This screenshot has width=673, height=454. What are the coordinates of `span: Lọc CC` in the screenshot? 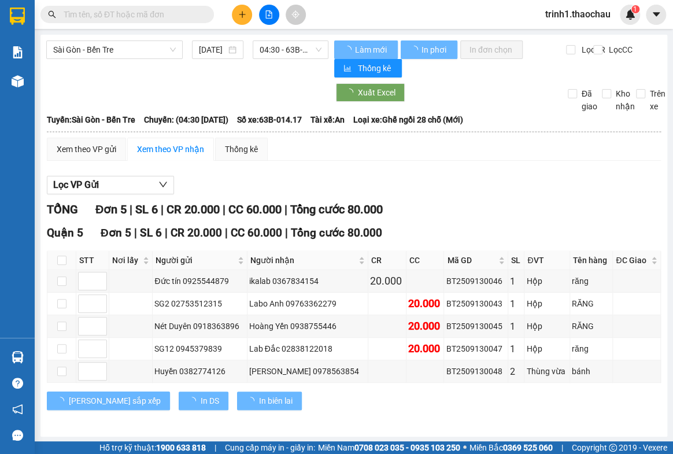 It's located at (620, 50).